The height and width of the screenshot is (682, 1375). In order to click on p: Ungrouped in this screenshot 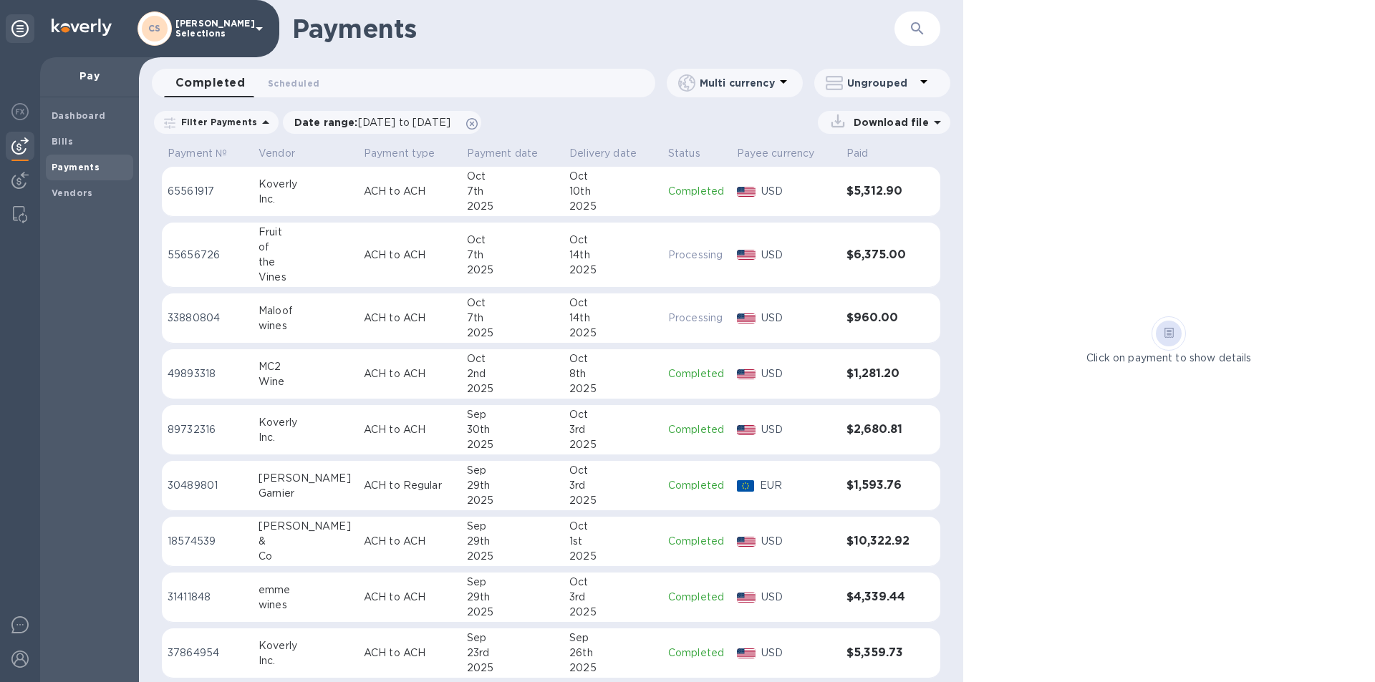, I will do `click(881, 83)`.